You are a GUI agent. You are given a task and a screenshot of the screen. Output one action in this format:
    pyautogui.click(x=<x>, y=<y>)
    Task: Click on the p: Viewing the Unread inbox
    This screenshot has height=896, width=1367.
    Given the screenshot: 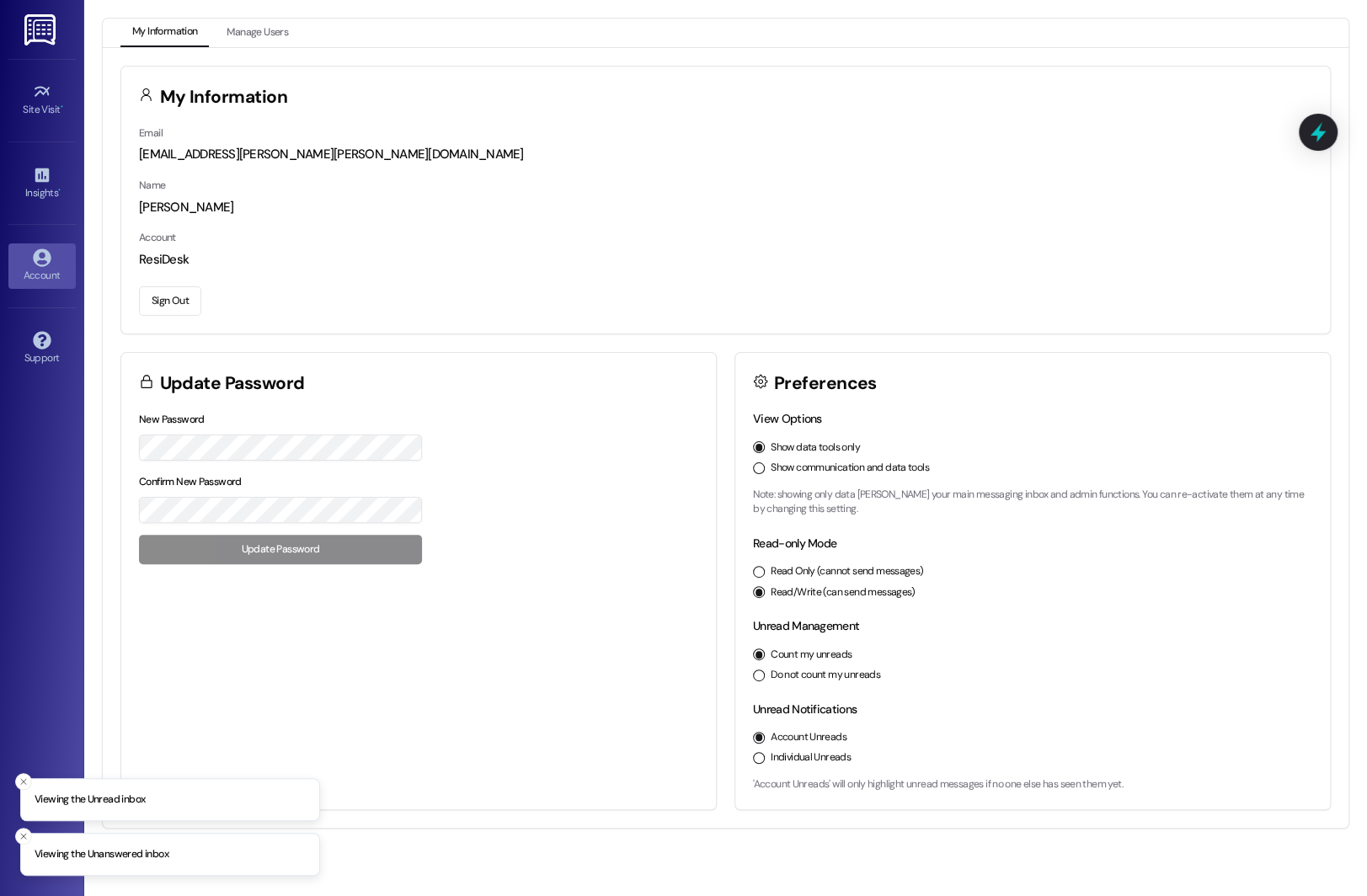 What is the action you would take?
    pyautogui.click(x=89, y=800)
    